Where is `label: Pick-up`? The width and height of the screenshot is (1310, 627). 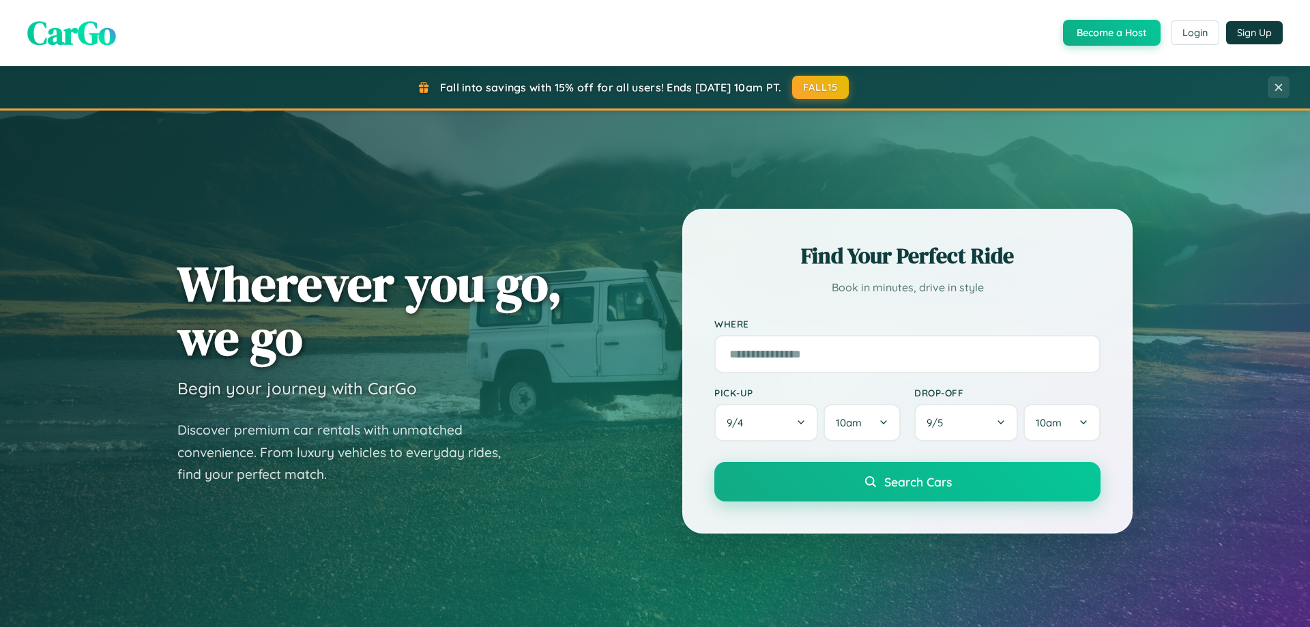 label: Pick-up is located at coordinates (807, 392).